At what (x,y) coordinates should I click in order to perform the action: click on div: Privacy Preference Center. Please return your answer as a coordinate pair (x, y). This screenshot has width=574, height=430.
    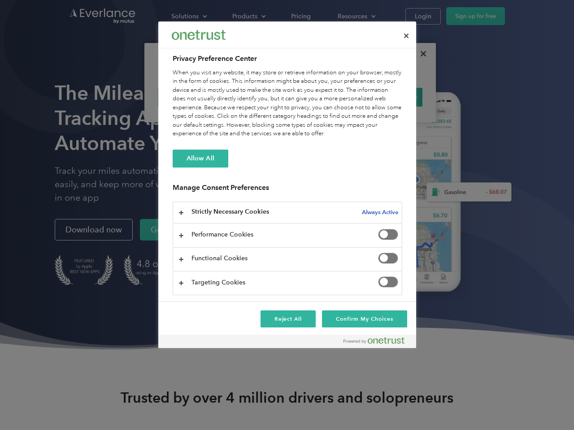
    Looking at the image, I should click on (287, 185).